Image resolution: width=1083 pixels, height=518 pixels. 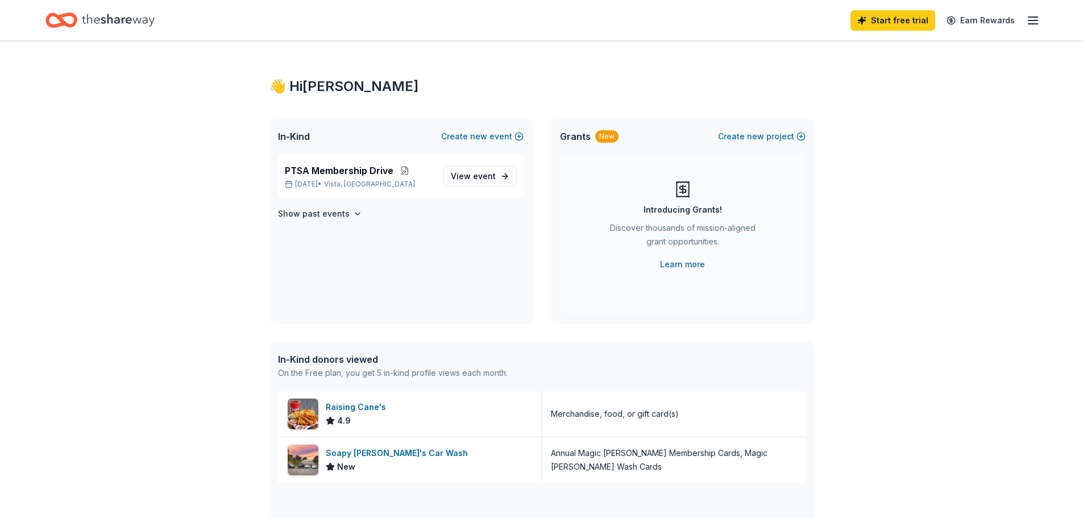 I want to click on a: Learn more, so click(x=682, y=264).